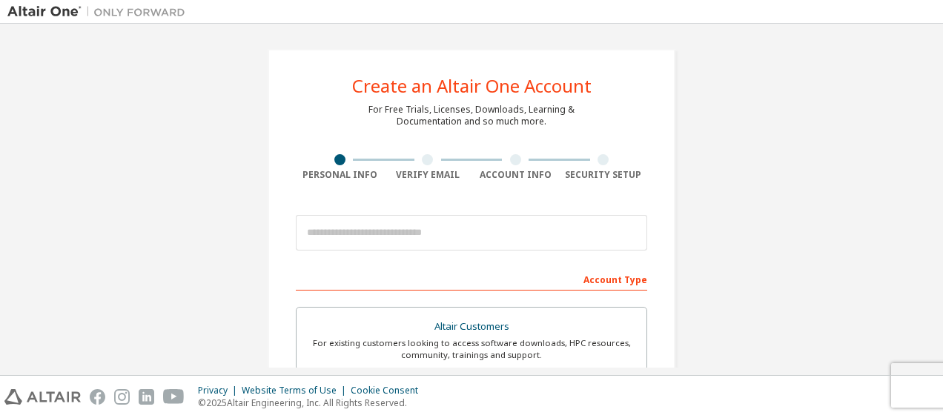  Describe the element at coordinates (603, 175) in the screenshot. I see `div: Security Setup` at that location.